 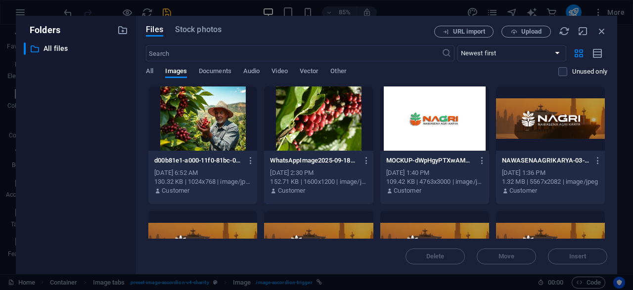 What do you see at coordinates (430, 161) in the screenshot?
I see `p: MOCKUP-dWpHgyPTXwAMRRJy4bmYCw.jpg` at bounding box center [430, 161].